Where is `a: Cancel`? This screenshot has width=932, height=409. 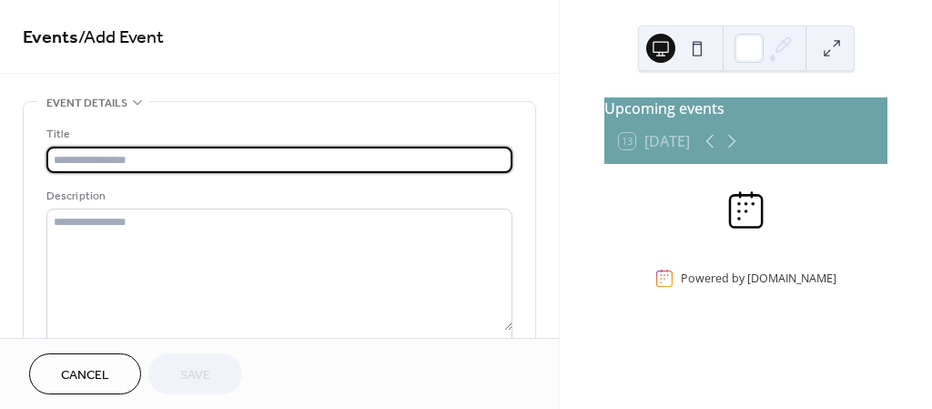
a: Cancel is located at coordinates (85, 373).